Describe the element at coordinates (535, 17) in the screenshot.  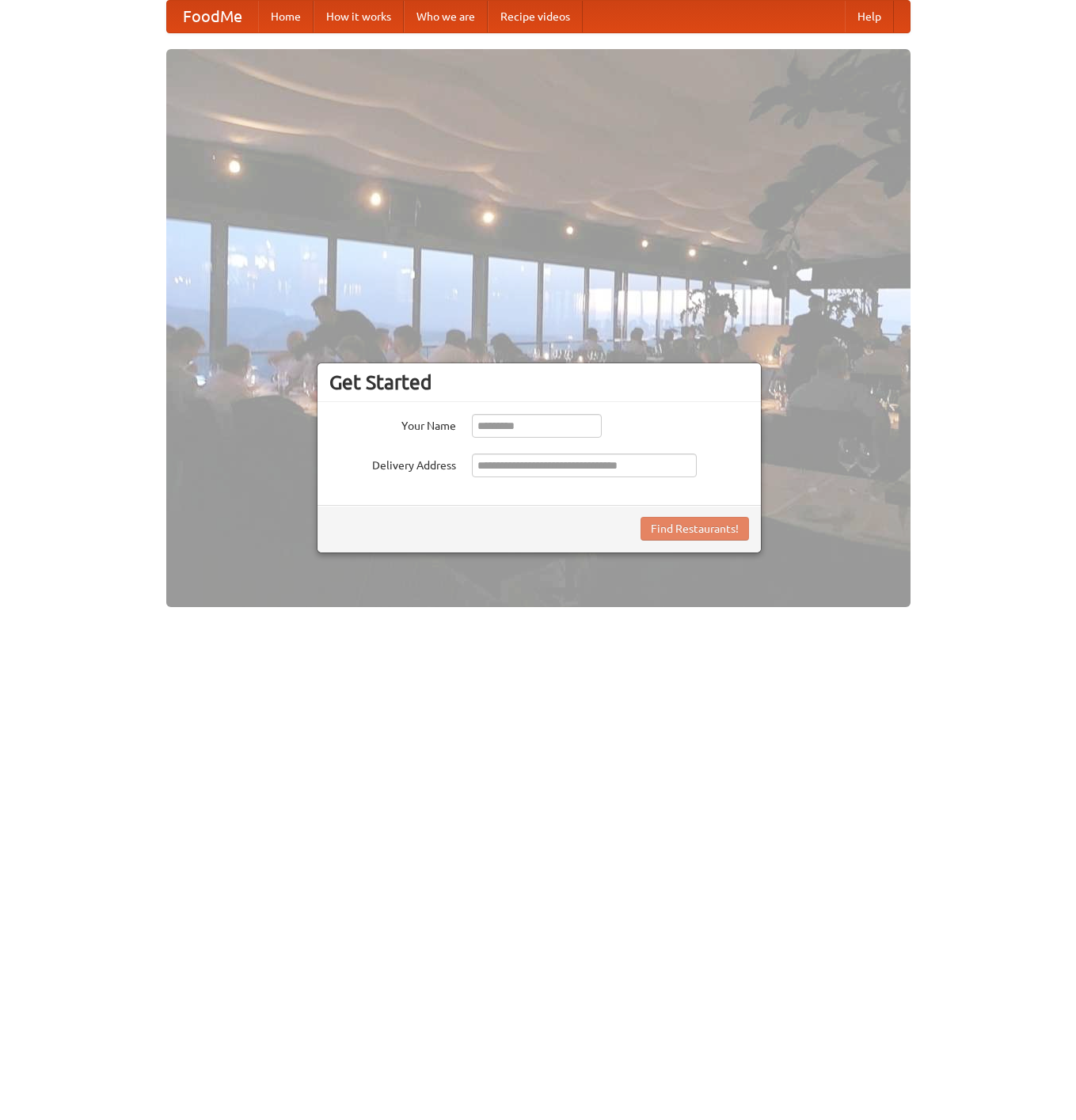
I see `a: Recipe videos` at that location.